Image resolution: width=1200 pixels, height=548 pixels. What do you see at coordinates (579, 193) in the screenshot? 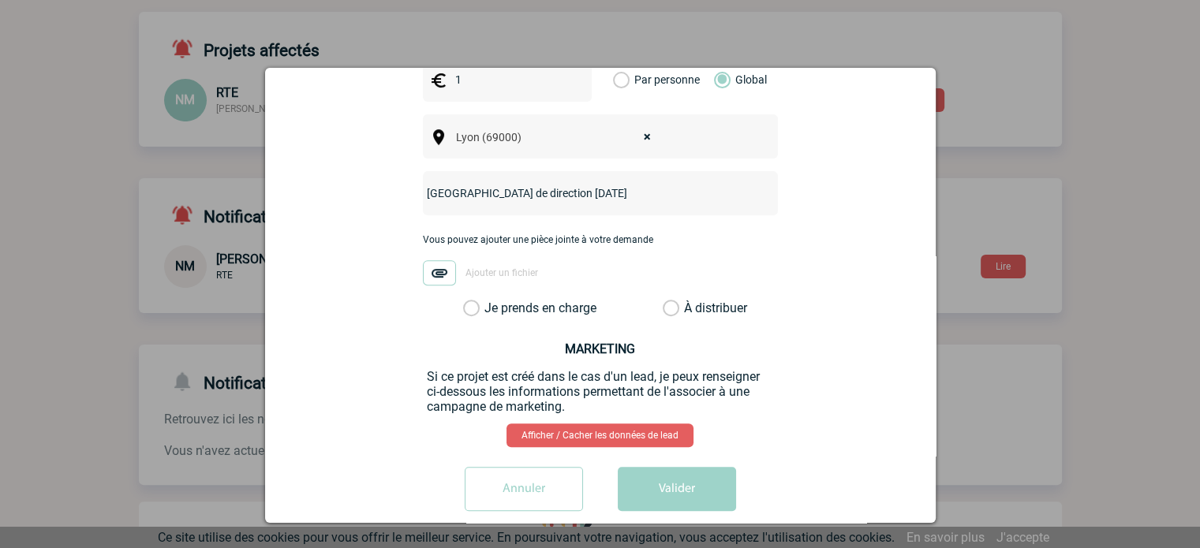
I see `input: Nom de l'événement` at bounding box center [579, 193].